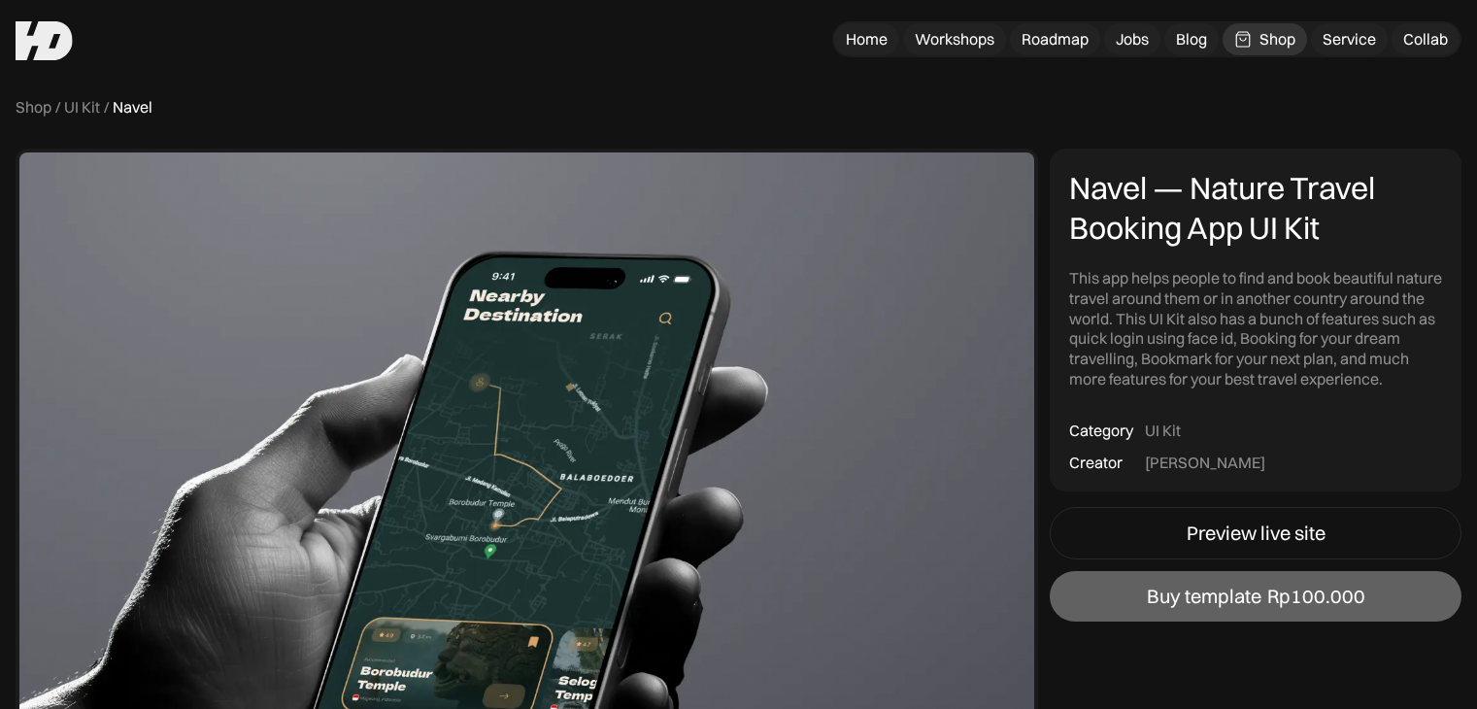 The height and width of the screenshot is (709, 1477). Describe the element at coordinates (1349, 39) in the screenshot. I see `div: Service` at that location.